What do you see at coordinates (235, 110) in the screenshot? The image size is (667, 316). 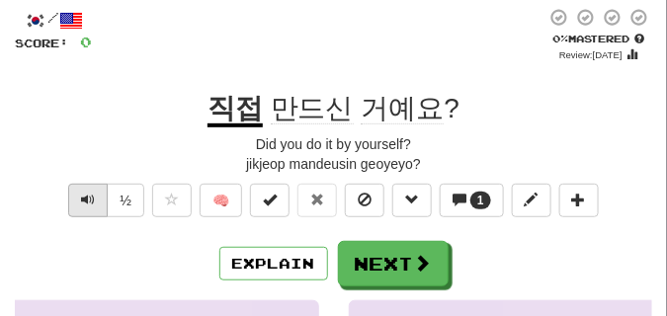 I see `strong: 직접` at bounding box center [235, 110].